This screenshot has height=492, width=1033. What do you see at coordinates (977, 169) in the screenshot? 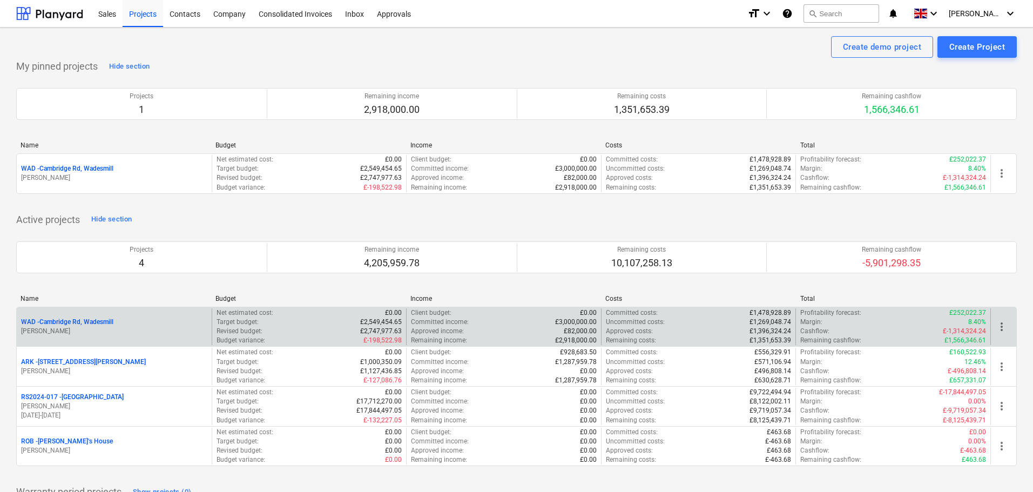
I see `p: 8.40%` at bounding box center [977, 169].